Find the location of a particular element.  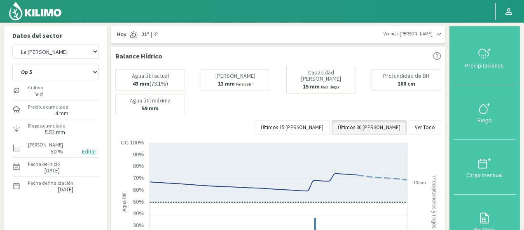

button: Carga mensual is located at coordinates (485, 167).